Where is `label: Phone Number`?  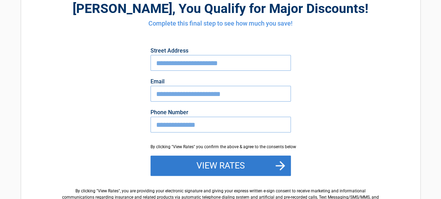
label: Phone Number is located at coordinates (221, 113).